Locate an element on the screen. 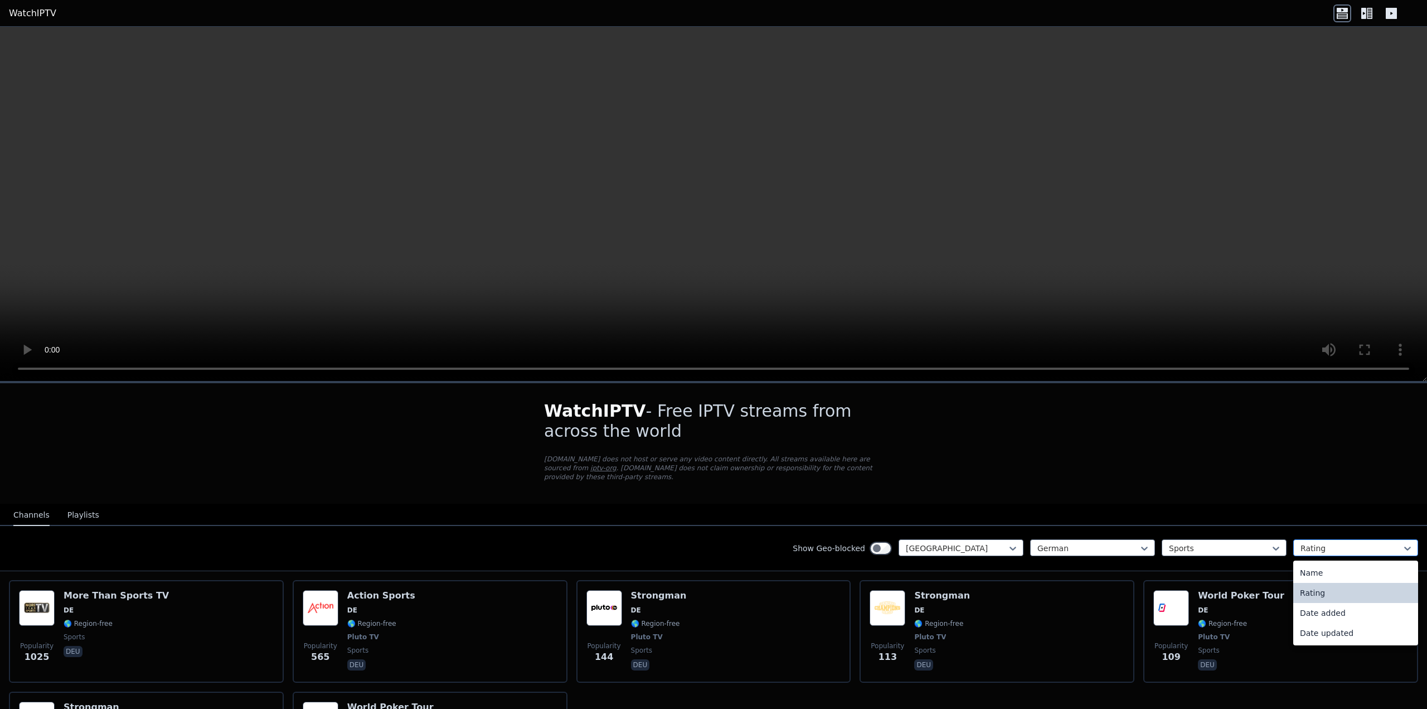  button: Channels is located at coordinates (31, 515).